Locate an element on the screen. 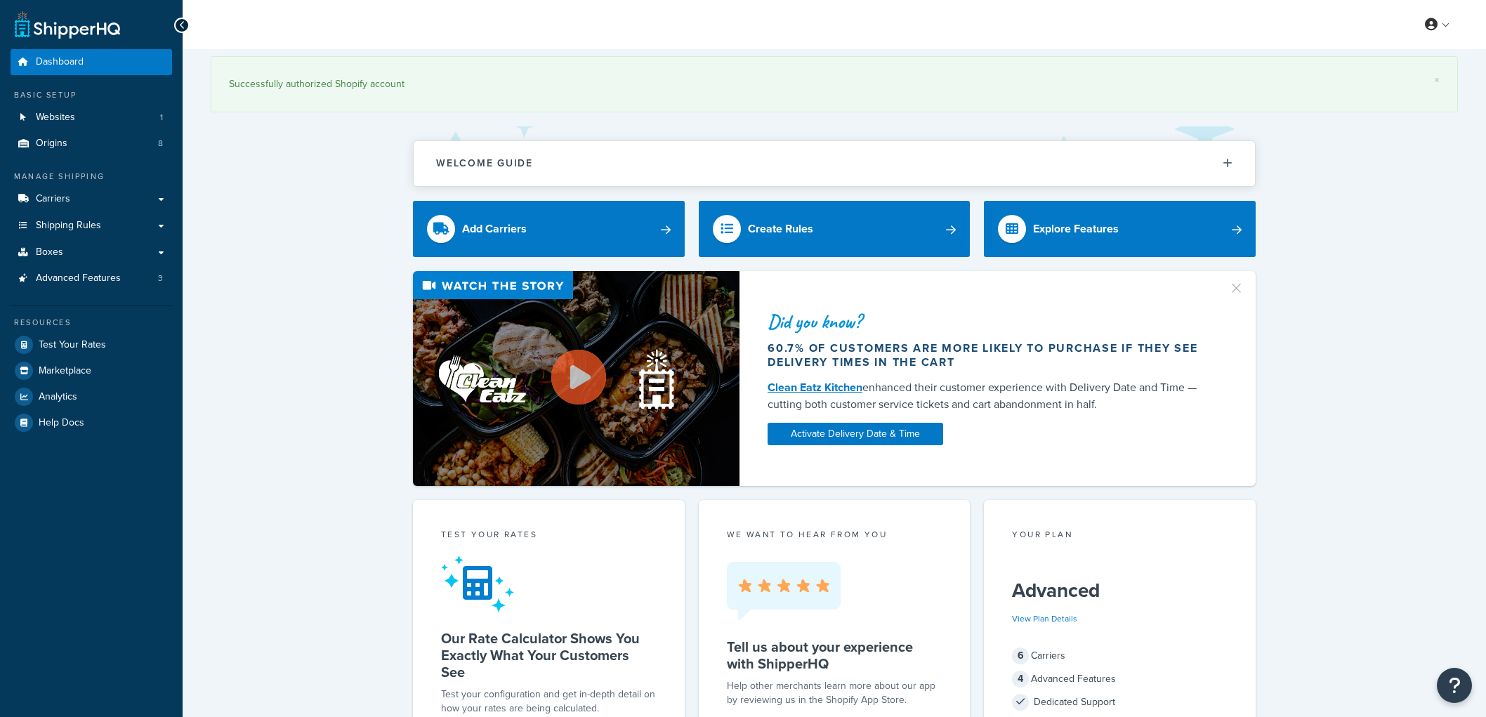 This screenshot has width=1486, height=717. div: Create Rules is located at coordinates (780, 229).